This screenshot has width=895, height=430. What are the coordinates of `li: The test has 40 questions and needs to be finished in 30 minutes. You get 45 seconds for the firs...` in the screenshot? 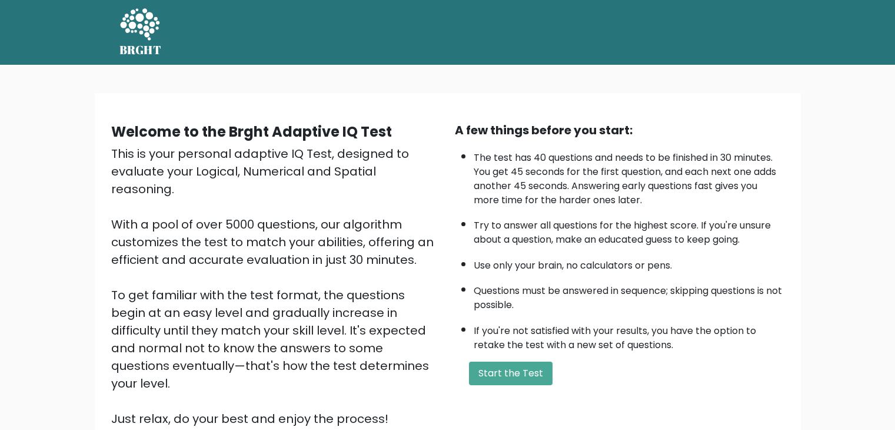 It's located at (629, 176).